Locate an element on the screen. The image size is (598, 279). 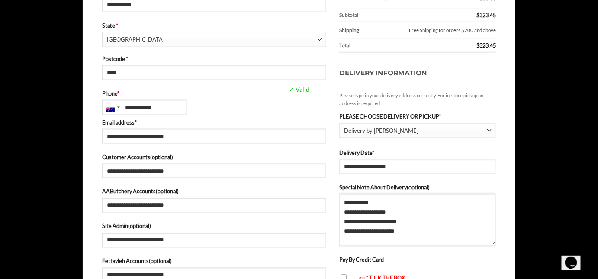
label: State is located at coordinates (214, 26).